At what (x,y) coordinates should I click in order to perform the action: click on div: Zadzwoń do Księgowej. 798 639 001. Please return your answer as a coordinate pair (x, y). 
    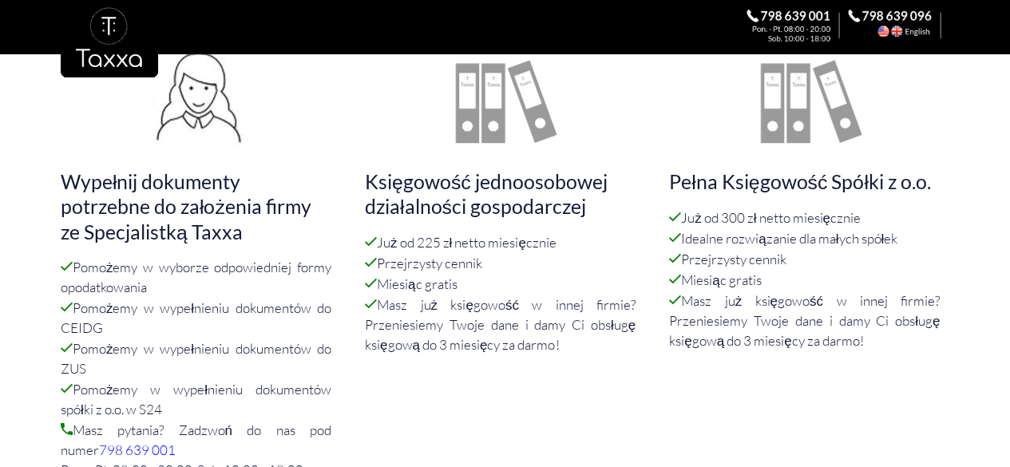
    Looking at the image, I should click on (797, 26).